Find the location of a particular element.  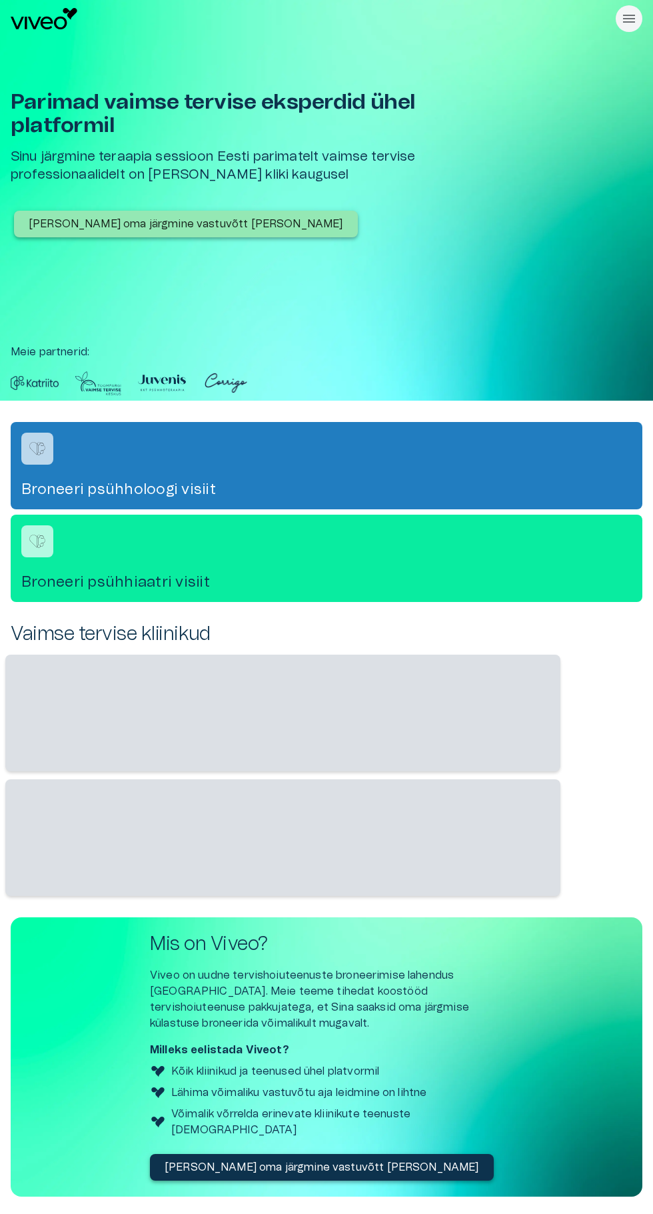

h2: Mis on Viveo? is located at coordinates (327, 945).